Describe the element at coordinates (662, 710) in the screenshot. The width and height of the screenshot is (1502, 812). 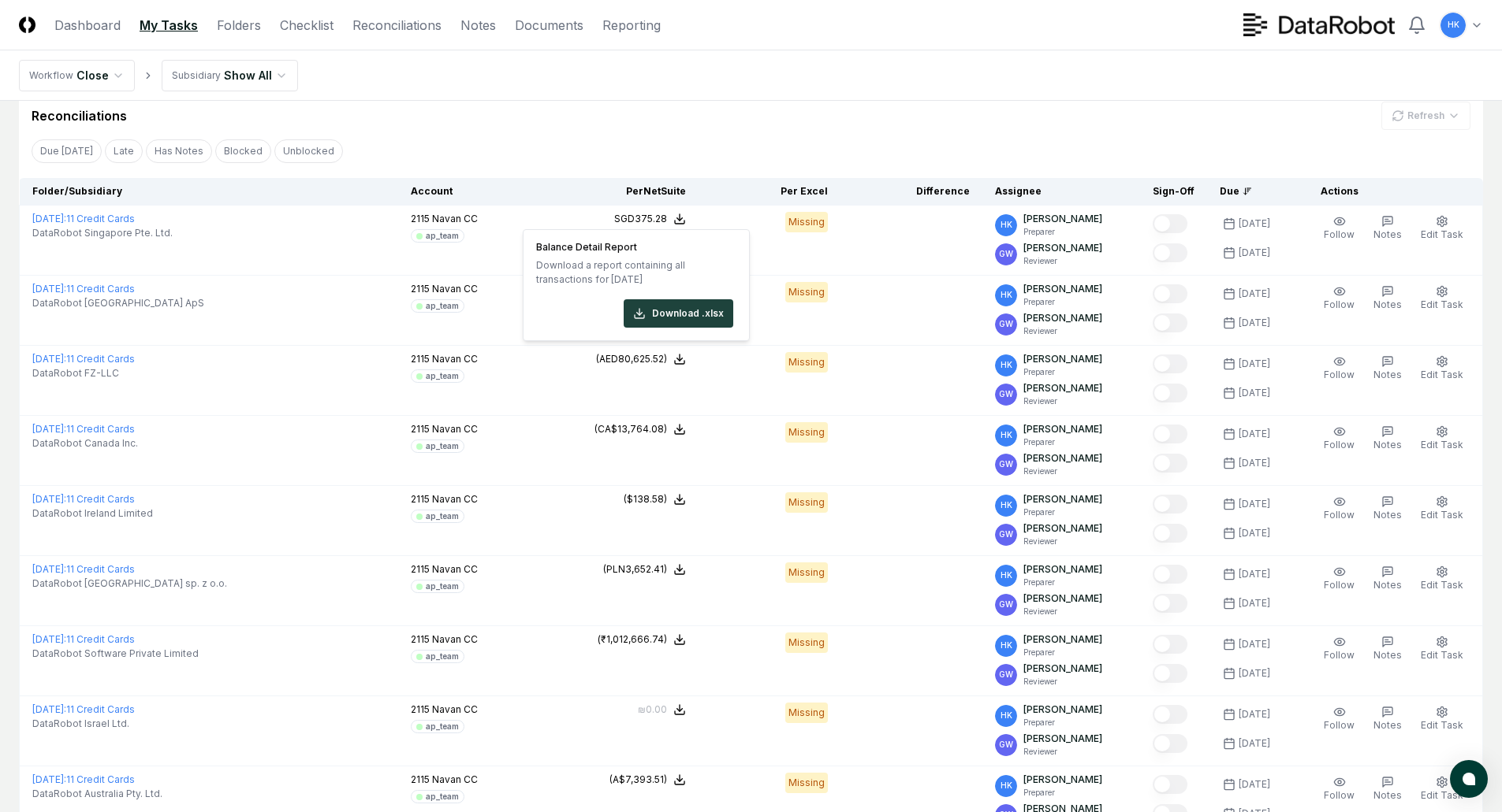
I see `button: ₪0.00` at that location.